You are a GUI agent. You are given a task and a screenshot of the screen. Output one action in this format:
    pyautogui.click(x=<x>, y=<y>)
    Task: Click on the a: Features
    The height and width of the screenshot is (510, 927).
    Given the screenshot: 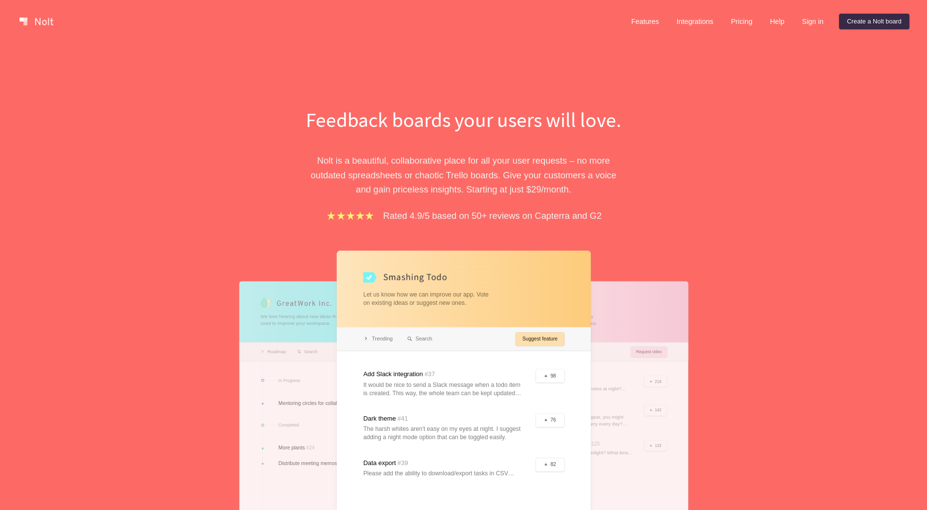 What is the action you would take?
    pyautogui.click(x=645, y=22)
    